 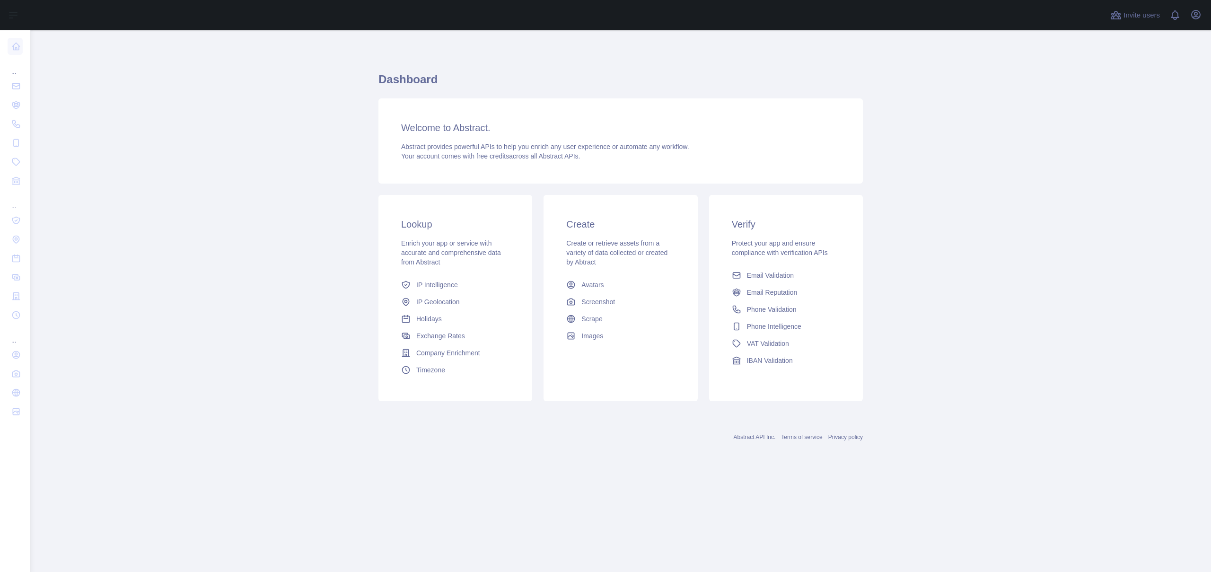 What do you see at coordinates (786, 224) in the screenshot?
I see `h3: Verify` at bounding box center [786, 224].